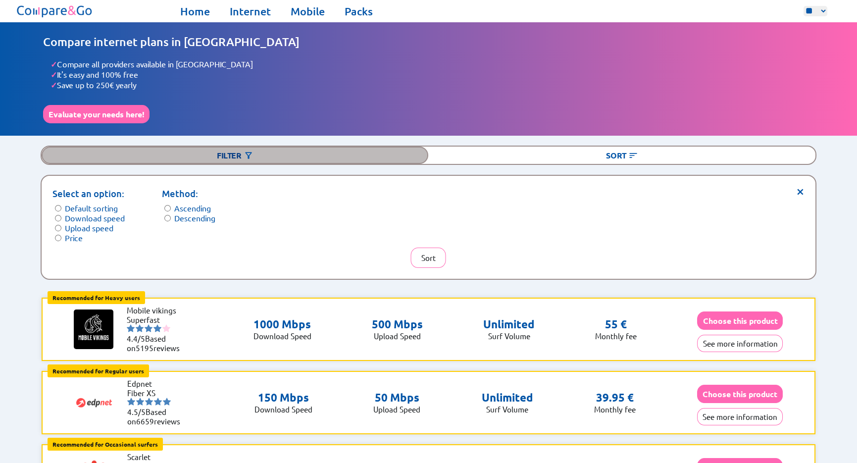 The height and width of the screenshot is (463, 857). Describe the element at coordinates (397, 324) in the screenshot. I see `p: 500 Mbps` at that location.